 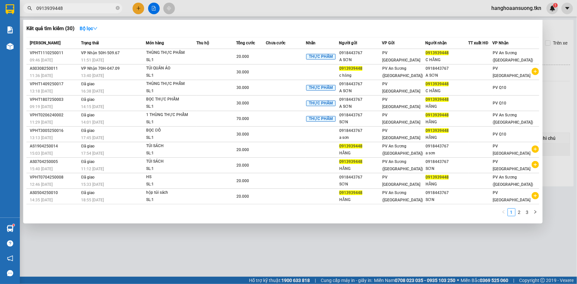 I want to click on div: hộp túi sách, so click(x=171, y=193).